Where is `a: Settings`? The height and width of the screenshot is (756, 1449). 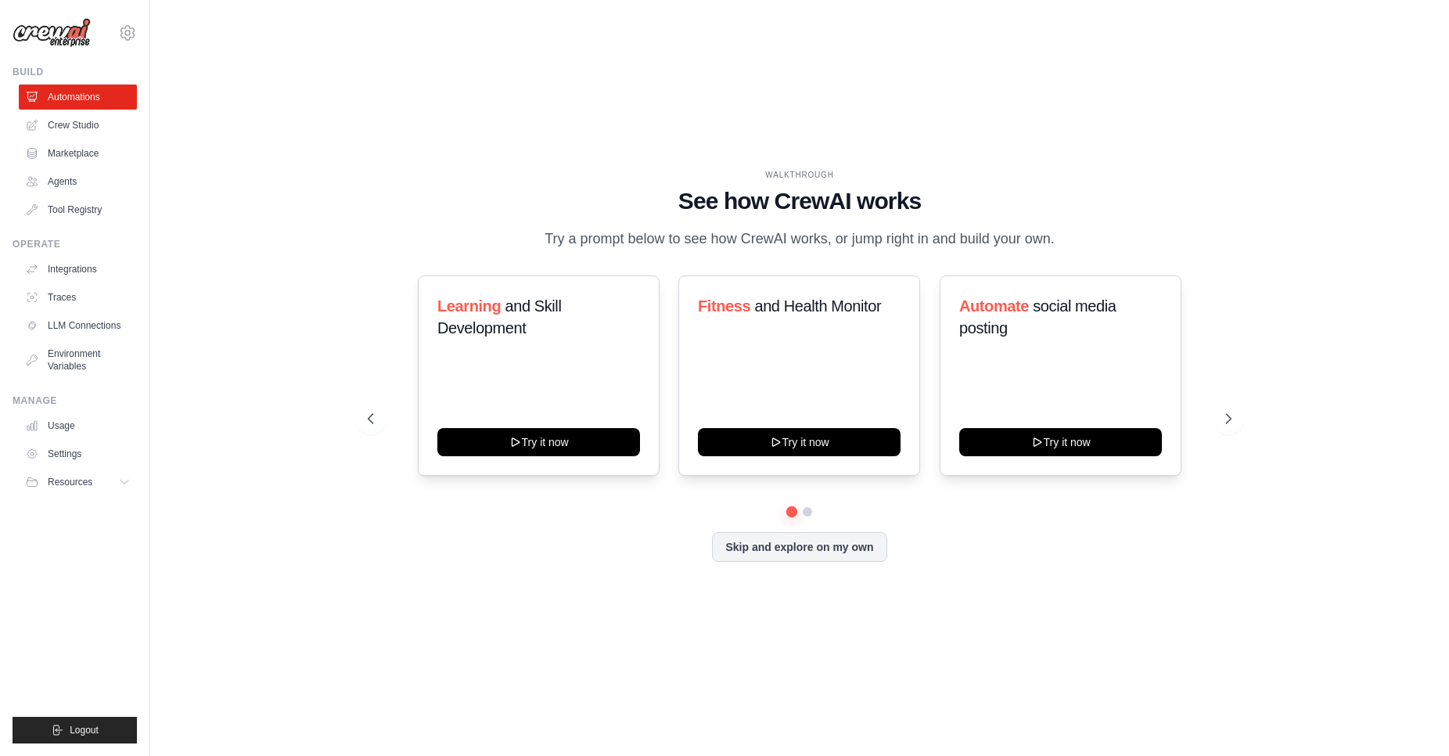
a: Settings is located at coordinates (77, 454).